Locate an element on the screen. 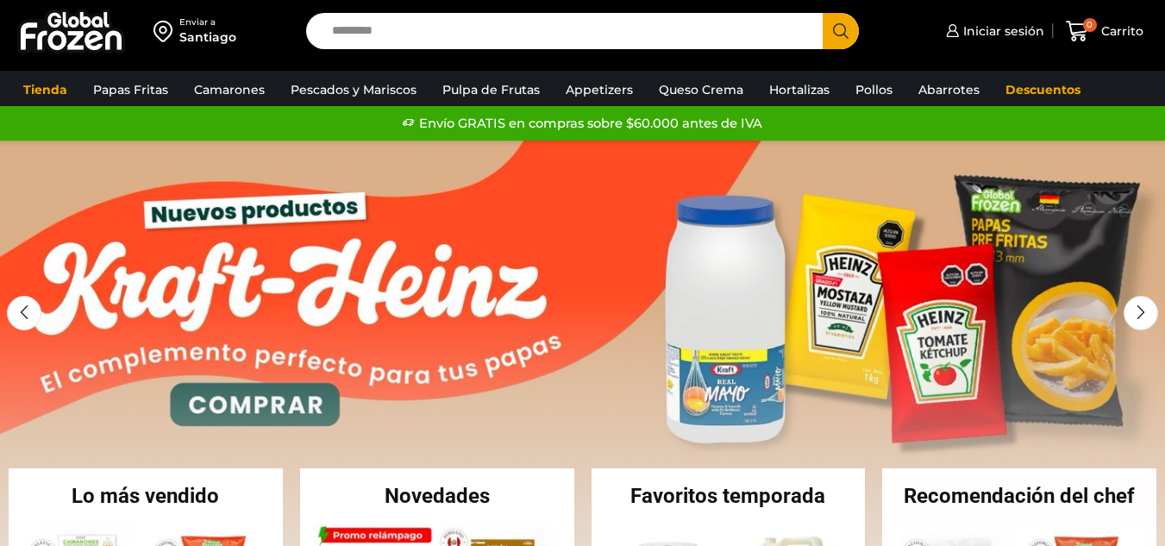 Image resolution: width=1165 pixels, height=546 pixels. button: Search button is located at coordinates (841, 31).